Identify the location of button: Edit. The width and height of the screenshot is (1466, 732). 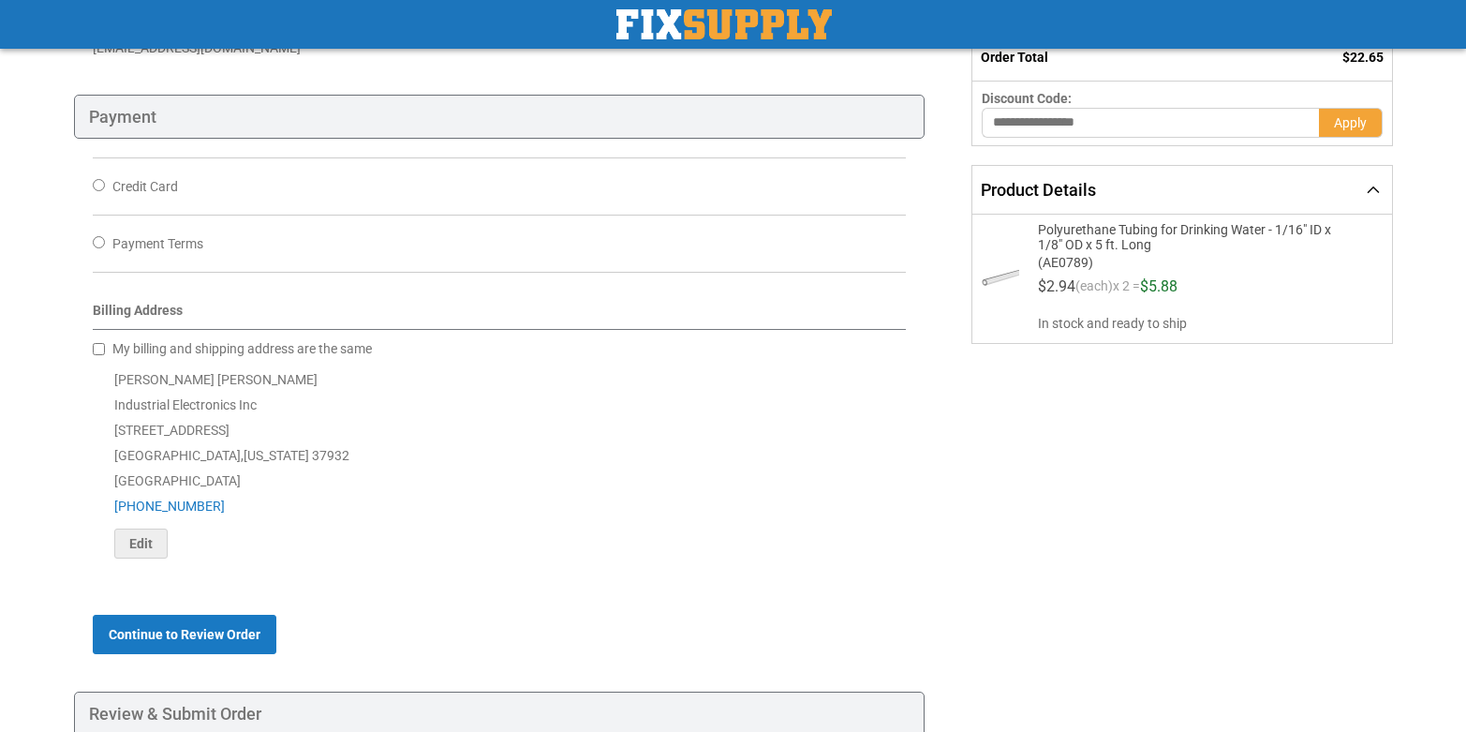
(141, 543).